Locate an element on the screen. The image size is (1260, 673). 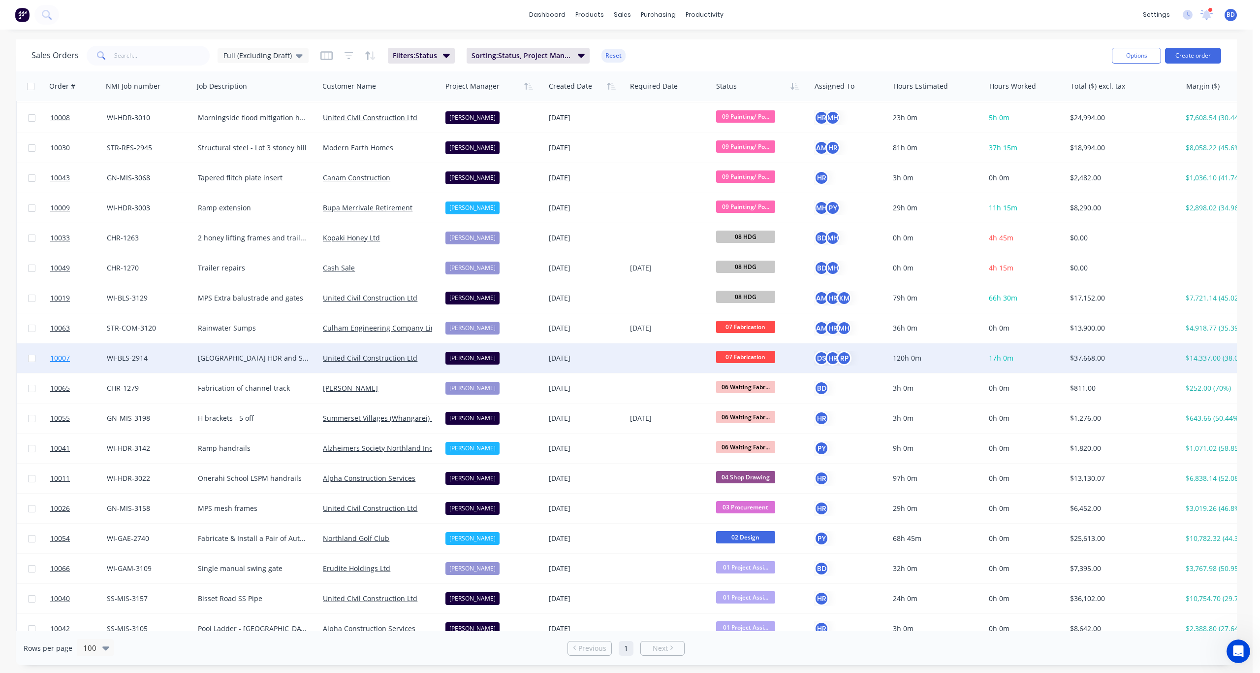
div: GN-MIS-3198 is located at coordinates (146, 418).